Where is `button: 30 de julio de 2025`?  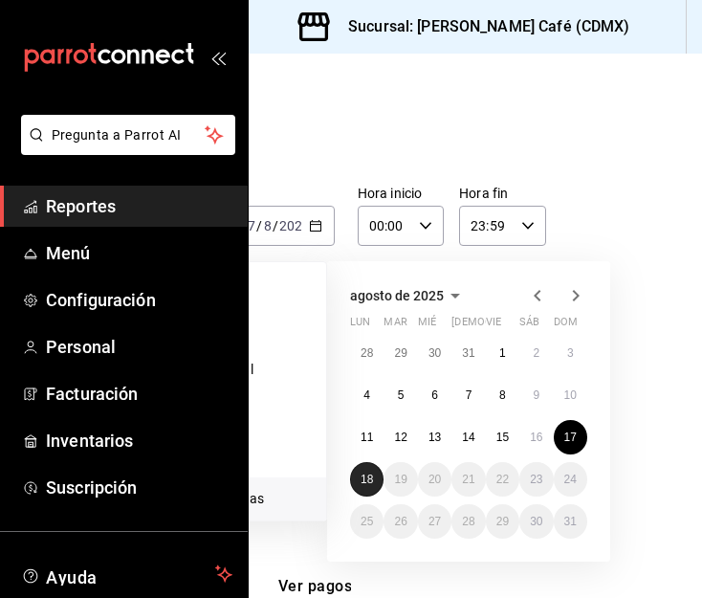 button: 30 de julio de 2025 is located at coordinates (434, 353).